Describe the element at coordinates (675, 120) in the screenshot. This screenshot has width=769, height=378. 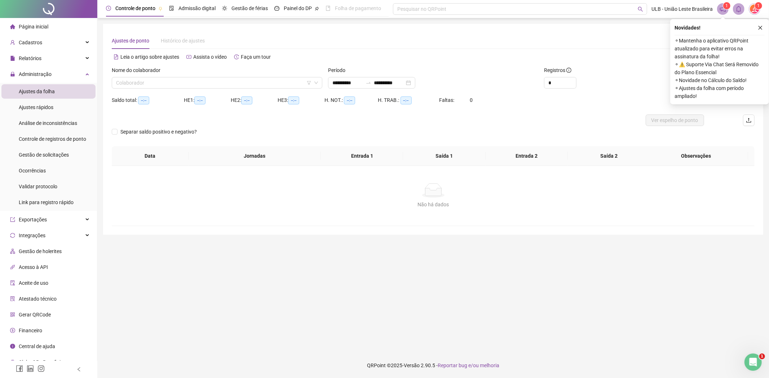
I see `button: Ver espelho de ponto` at that location.